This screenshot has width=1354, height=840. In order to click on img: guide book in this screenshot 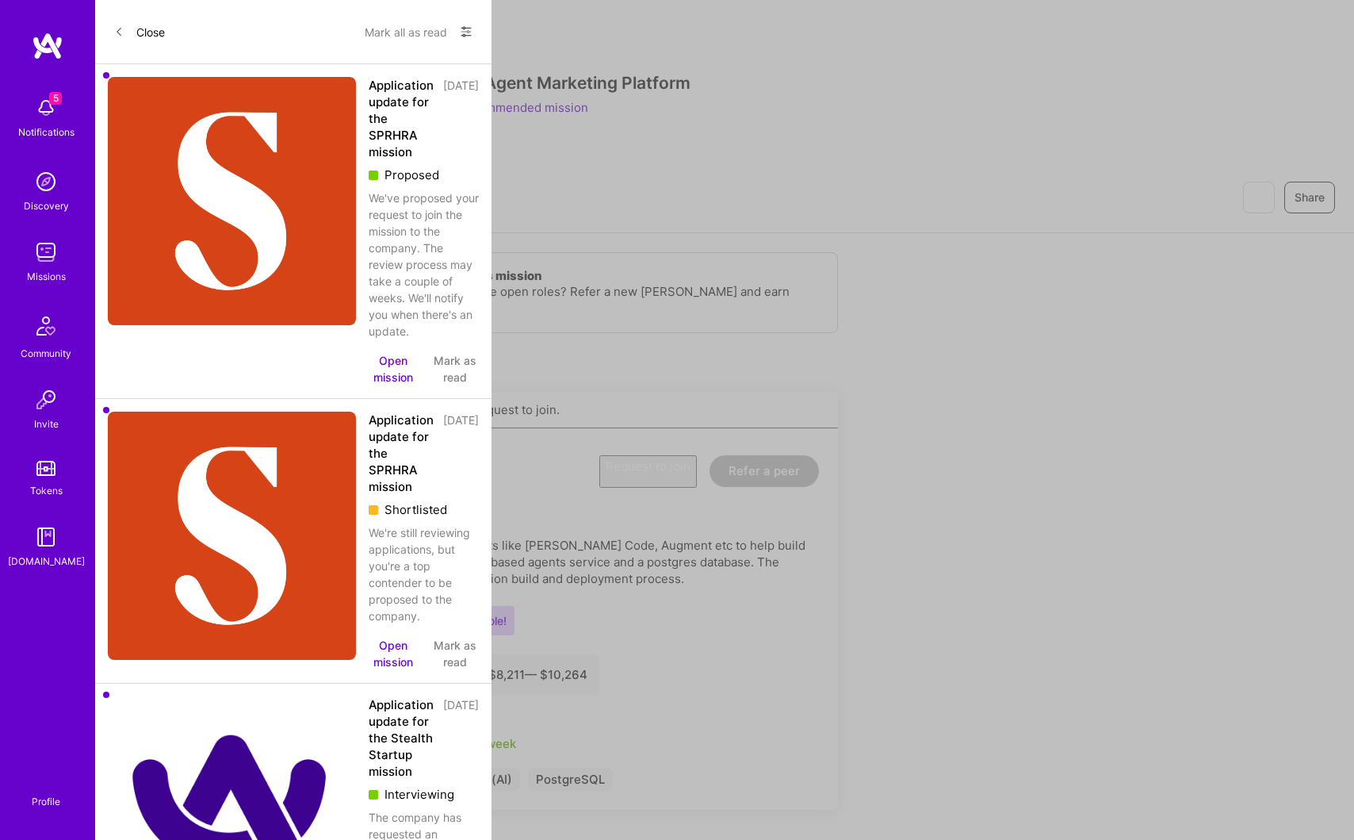, I will do `click(46, 537)`.